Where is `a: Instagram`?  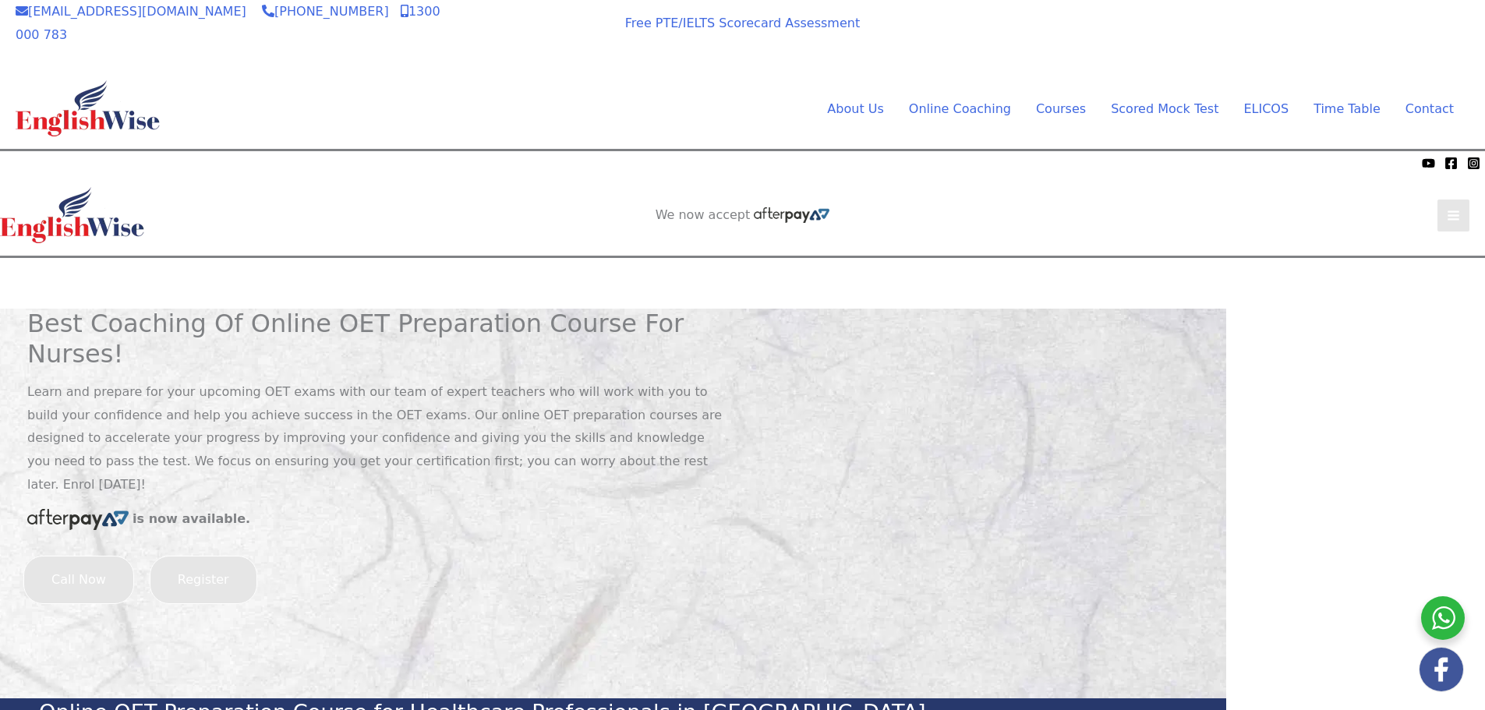 a: Instagram is located at coordinates (1473, 163).